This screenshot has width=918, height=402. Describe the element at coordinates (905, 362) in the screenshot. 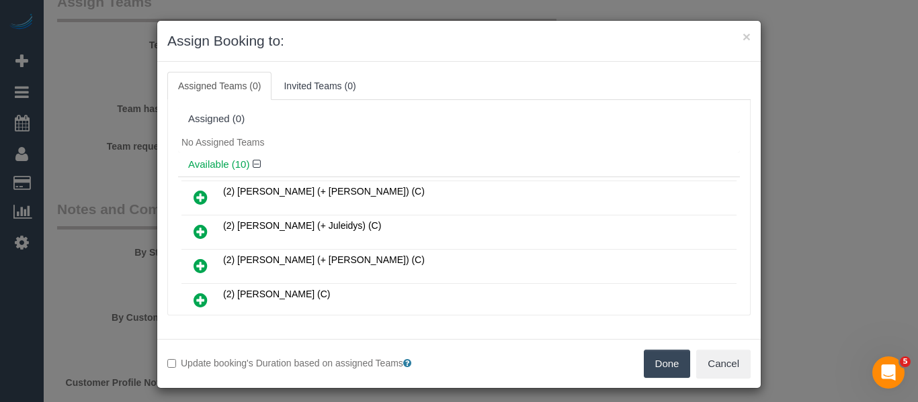

I see `span: 5` at that location.